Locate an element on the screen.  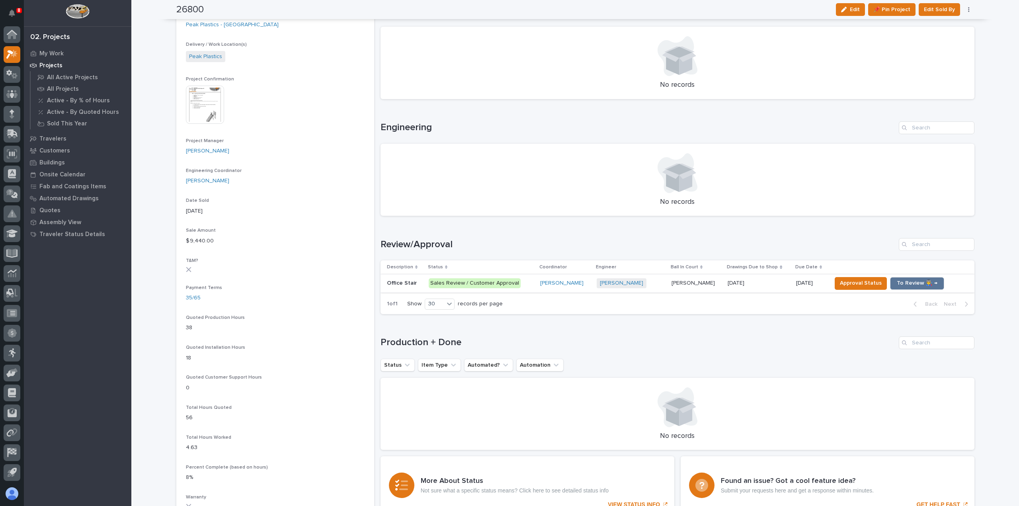
span: Percent Complete (based on hours) is located at coordinates (227, 467).